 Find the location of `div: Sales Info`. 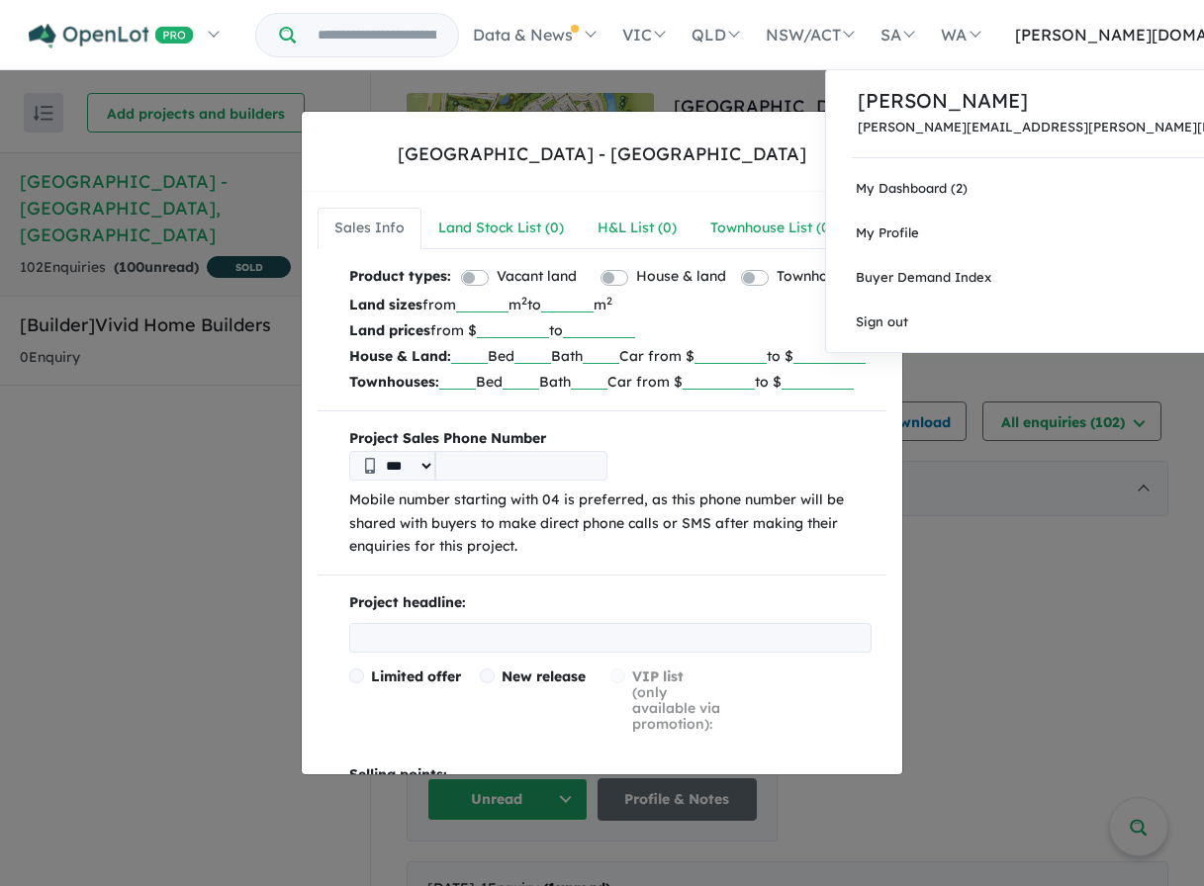

div: Sales Info is located at coordinates (369, 228).